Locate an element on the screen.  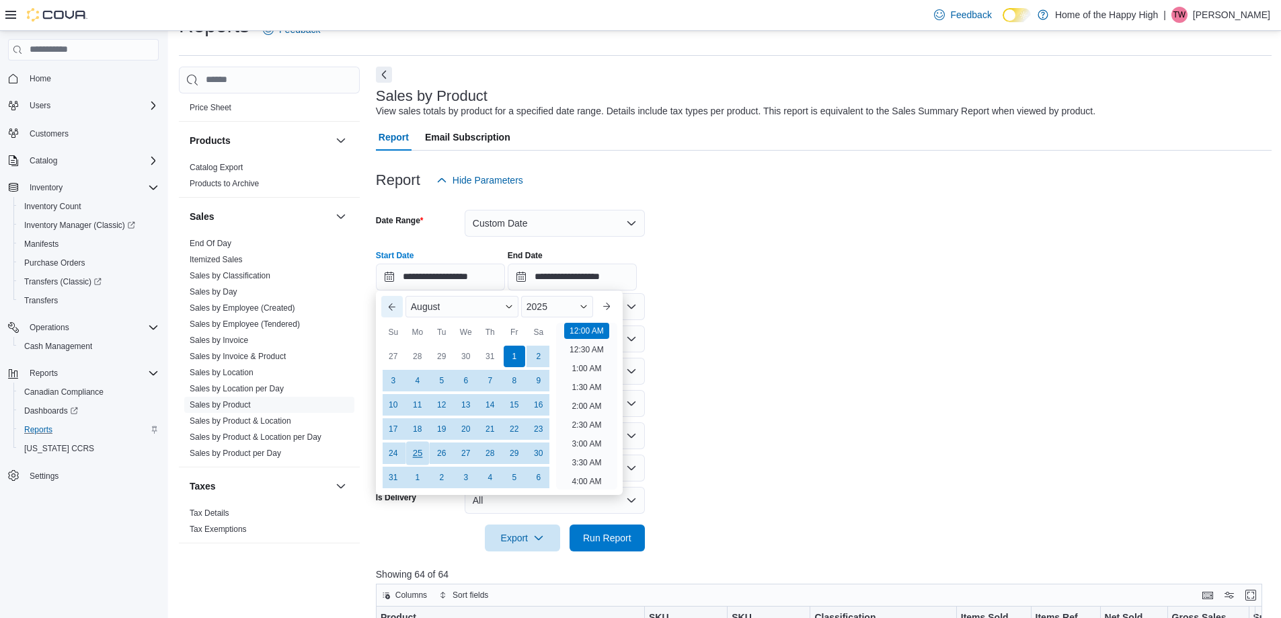
div: day-21 is located at coordinates (490, 429).